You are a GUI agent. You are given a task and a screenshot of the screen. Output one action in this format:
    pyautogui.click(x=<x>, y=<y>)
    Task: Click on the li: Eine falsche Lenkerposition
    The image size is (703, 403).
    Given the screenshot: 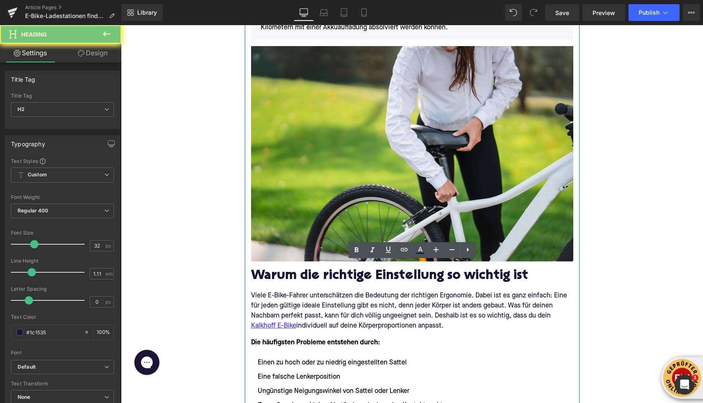 What is the action you would take?
    pyautogui.click(x=291, y=352)
    